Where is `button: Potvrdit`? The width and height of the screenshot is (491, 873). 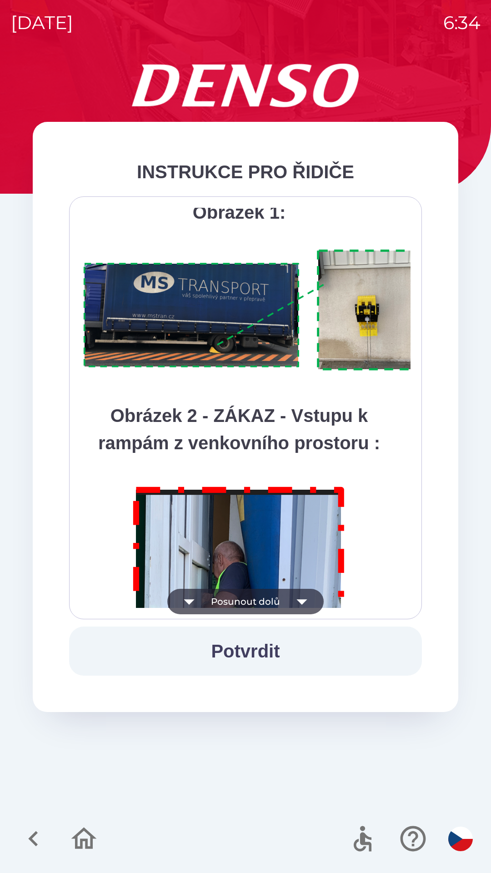 button: Potvrdit is located at coordinates (246, 651).